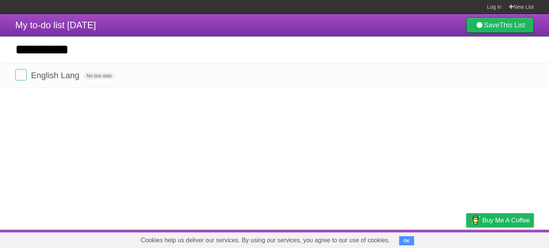  I want to click on a: SaveThis List, so click(500, 25).